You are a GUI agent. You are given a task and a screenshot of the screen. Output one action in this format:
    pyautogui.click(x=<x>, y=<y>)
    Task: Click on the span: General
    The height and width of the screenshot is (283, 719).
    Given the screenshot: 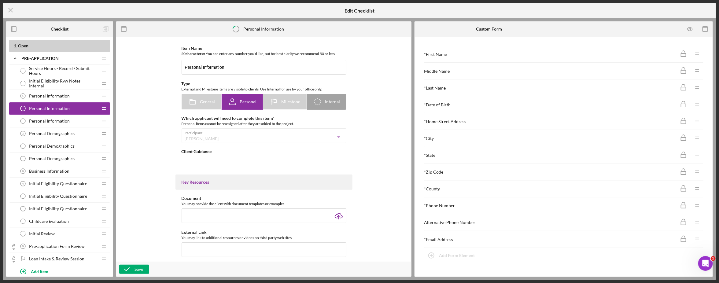 What is the action you would take?
    pyautogui.click(x=208, y=102)
    